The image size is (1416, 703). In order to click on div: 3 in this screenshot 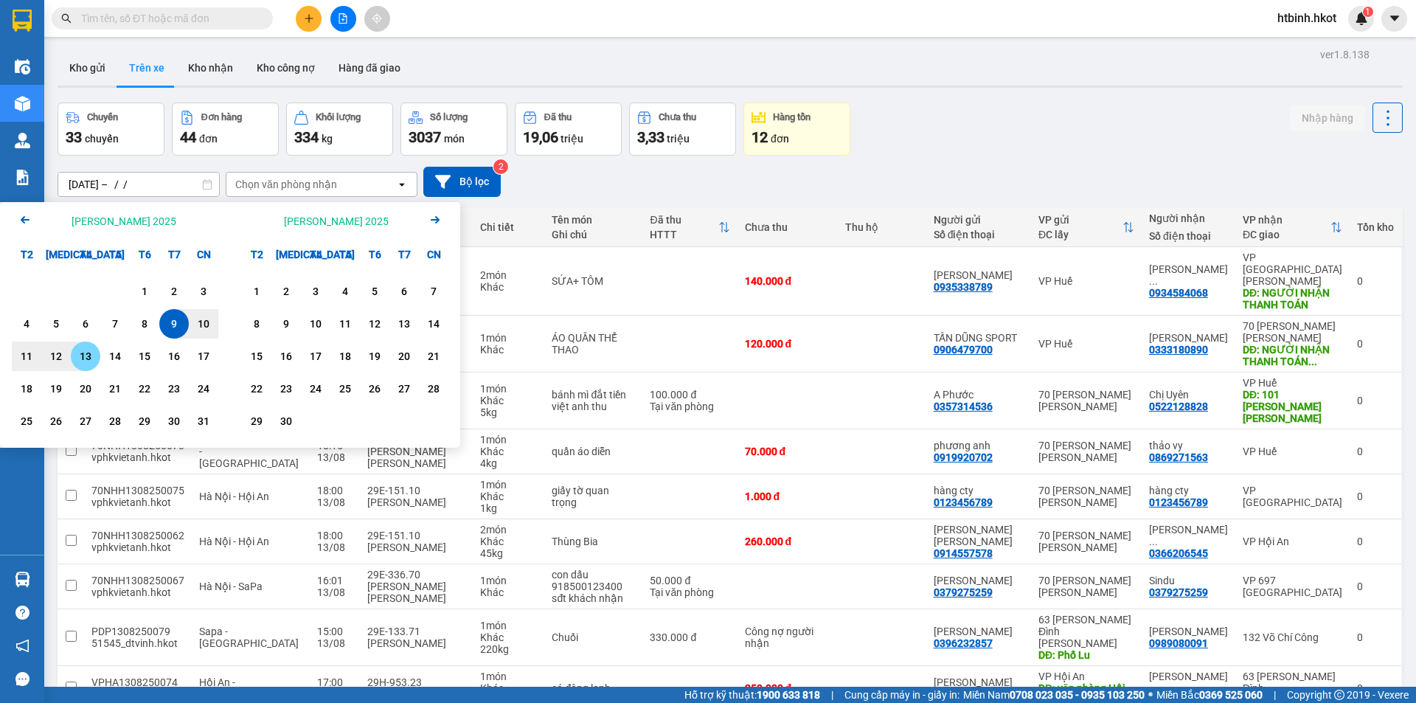, I will do `click(204, 291)`.